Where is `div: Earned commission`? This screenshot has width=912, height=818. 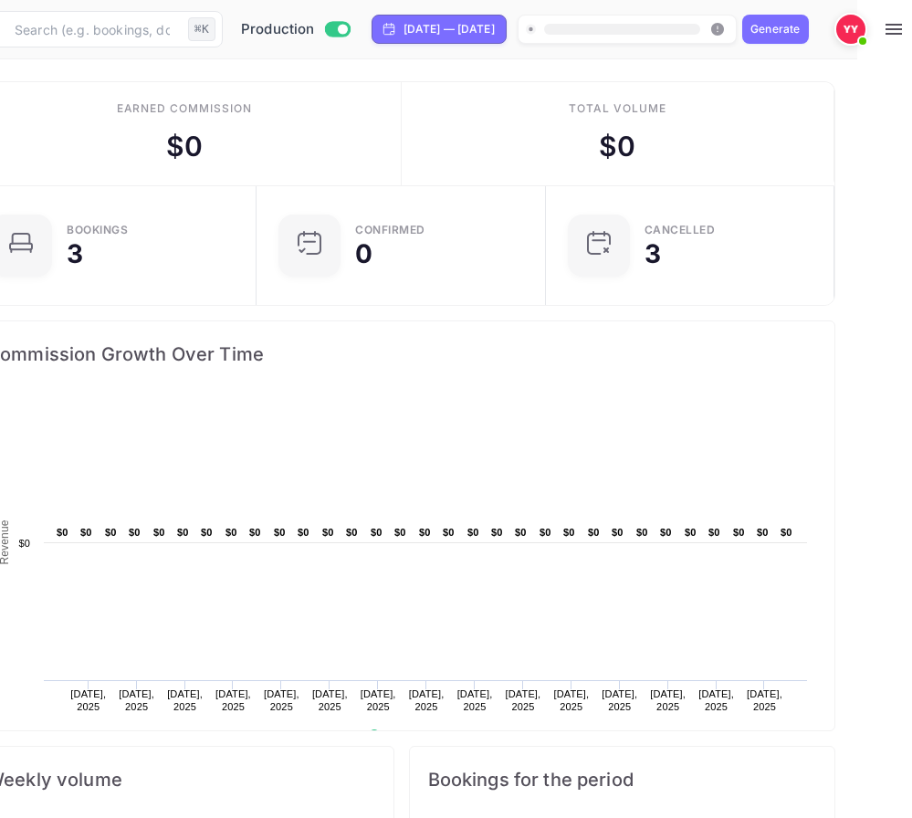 div: Earned commission is located at coordinates (184, 109).